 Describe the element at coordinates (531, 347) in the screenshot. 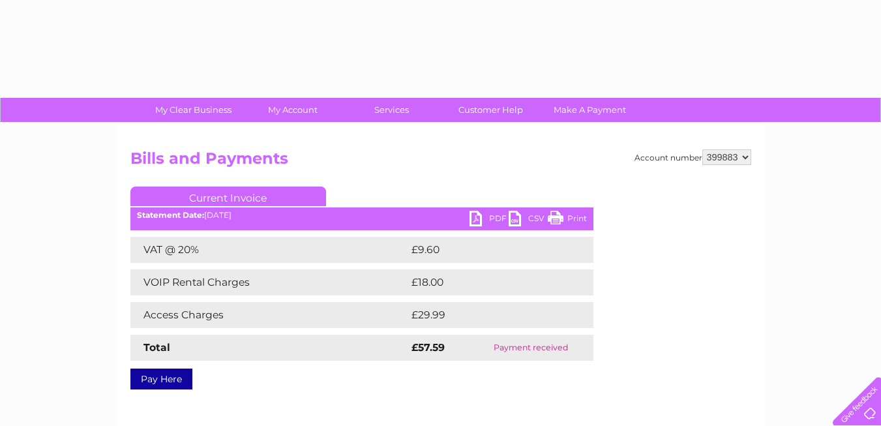

I see `td: Payment received` at that location.